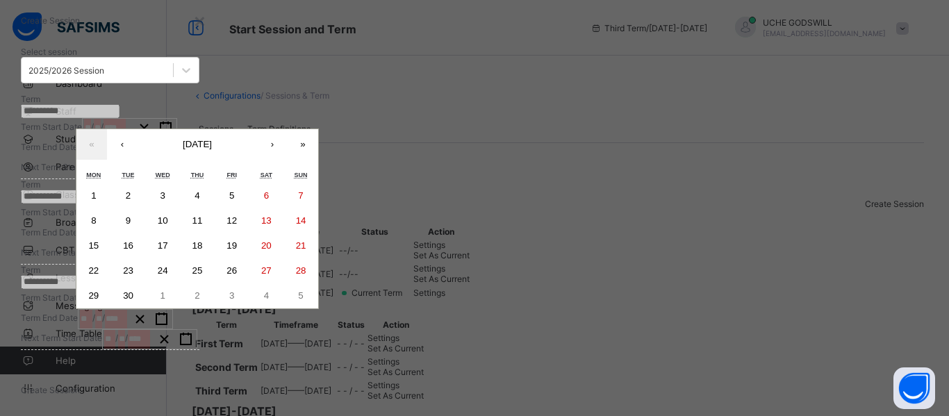 The width and height of the screenshot is (949, 416). What do you see at coordinates (231, 295) in the screenshot?
I see `abbr: 3 July 2026` at bounding box center [231, 295].